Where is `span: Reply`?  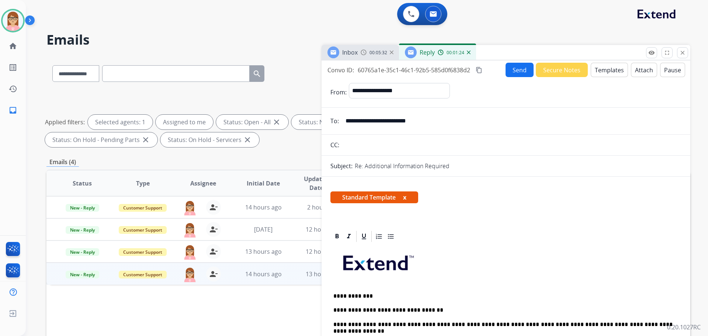
span: Reply is located at coordinates (427, 52).